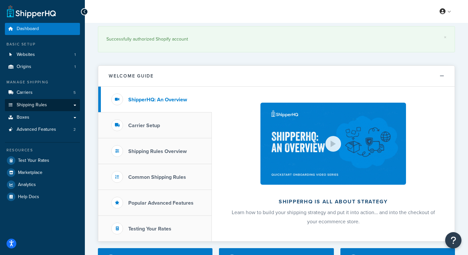 This screenshot has width=468, height=255. I want to click on div: Resources, so click(42, 150).